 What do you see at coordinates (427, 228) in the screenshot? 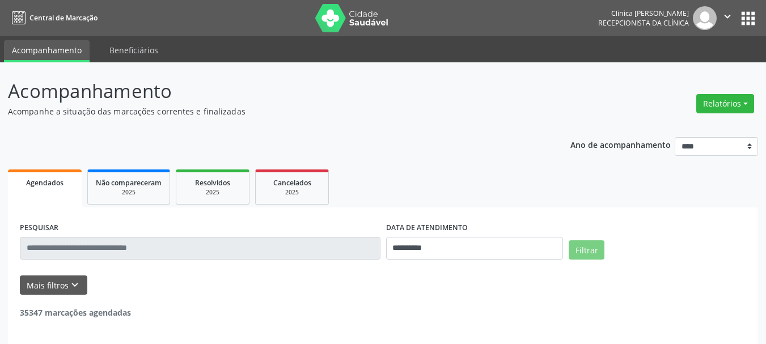
I see `label: DATA DE ATENDIMENTO` at bounding box center [427, 228].